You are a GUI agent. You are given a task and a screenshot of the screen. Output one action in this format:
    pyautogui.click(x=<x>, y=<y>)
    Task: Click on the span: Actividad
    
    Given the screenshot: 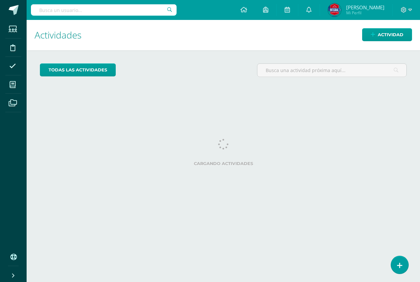 What is the action you would take?
    pyautogui.click(x=390, y=35)
    